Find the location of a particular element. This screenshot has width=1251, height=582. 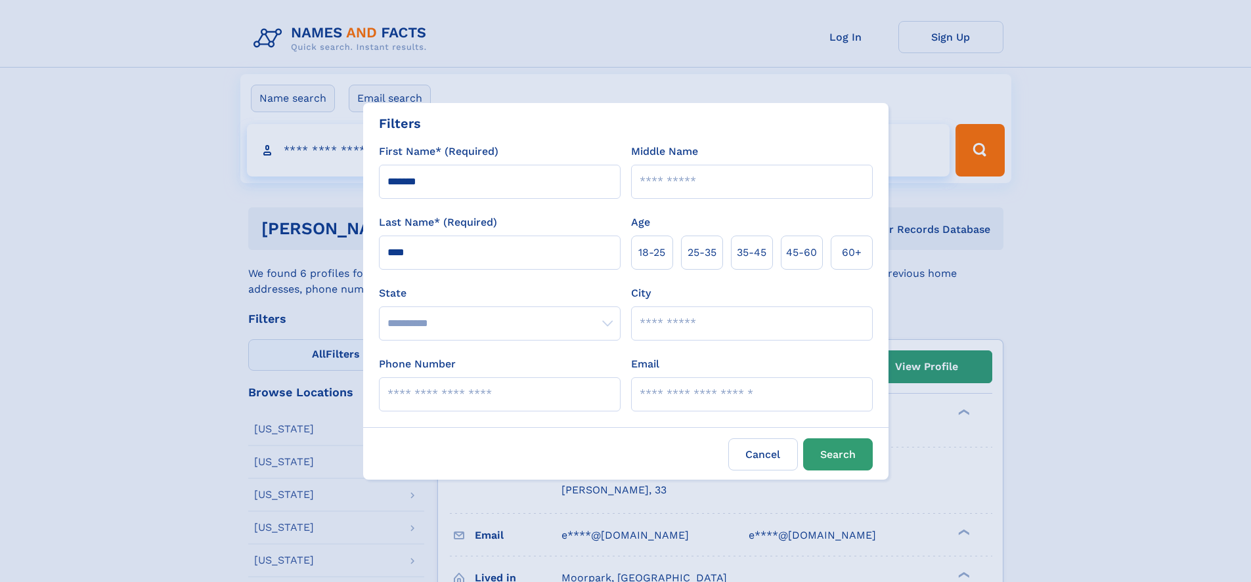

label: Age is located at coordinates (640, 223).